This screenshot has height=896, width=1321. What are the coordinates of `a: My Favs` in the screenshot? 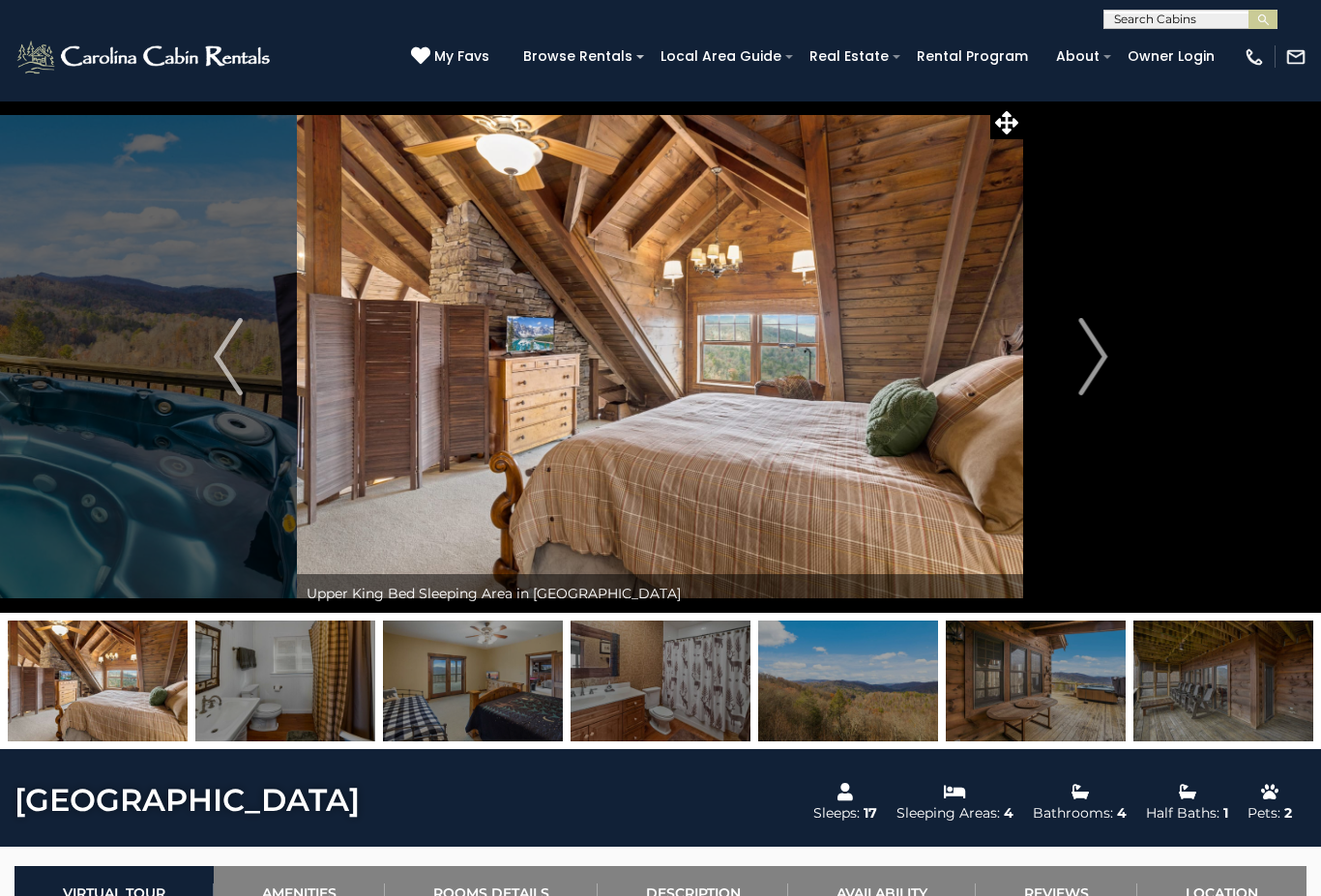 It's located at (452, 57).